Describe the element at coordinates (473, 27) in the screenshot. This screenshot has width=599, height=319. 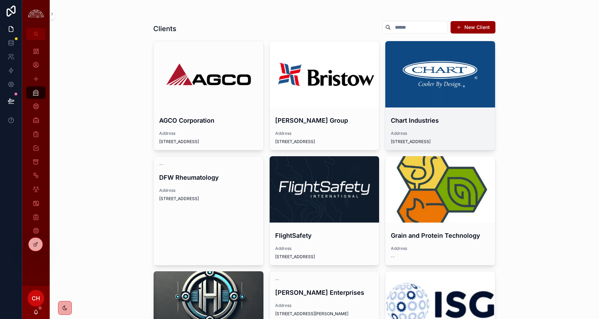
I see `a: New Client` at that location.